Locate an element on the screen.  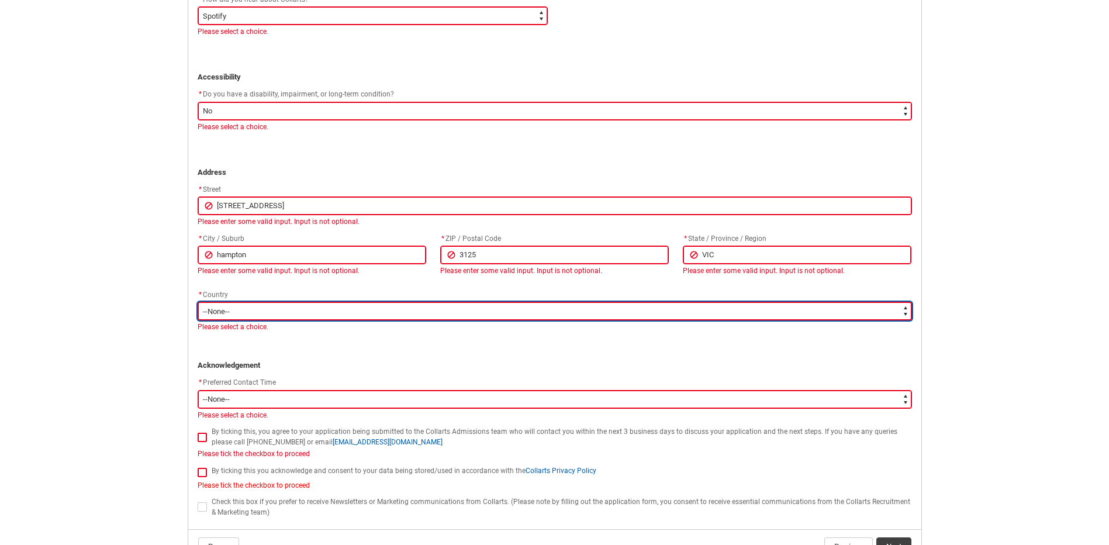
span: City / Suburb is located at coordinates (221, 239).